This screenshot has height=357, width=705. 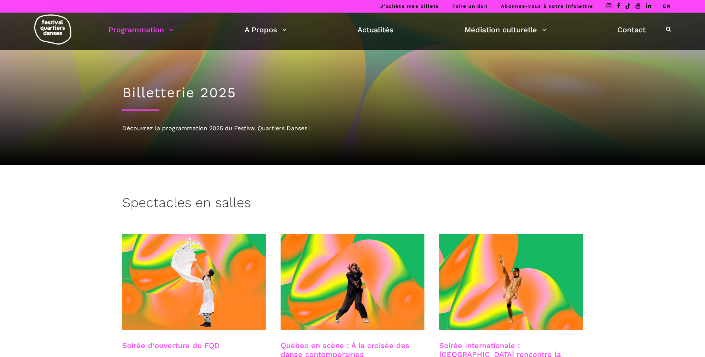 What do you see at coordinates (353, 93) in the screenshot?
I see `h1: Billetterie 2025` at bounding box center [353, 93].